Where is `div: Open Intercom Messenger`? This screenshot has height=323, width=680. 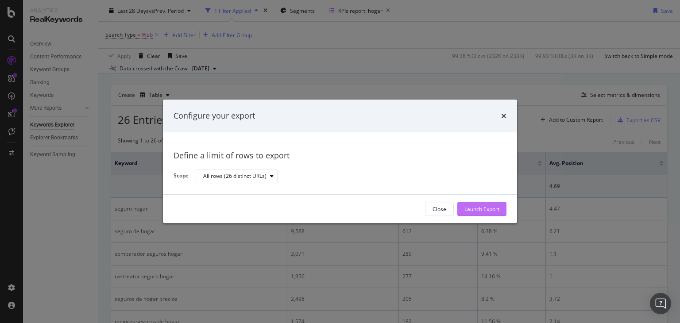 div: Open Intercom Messenger is located at coordinates (660, 304).